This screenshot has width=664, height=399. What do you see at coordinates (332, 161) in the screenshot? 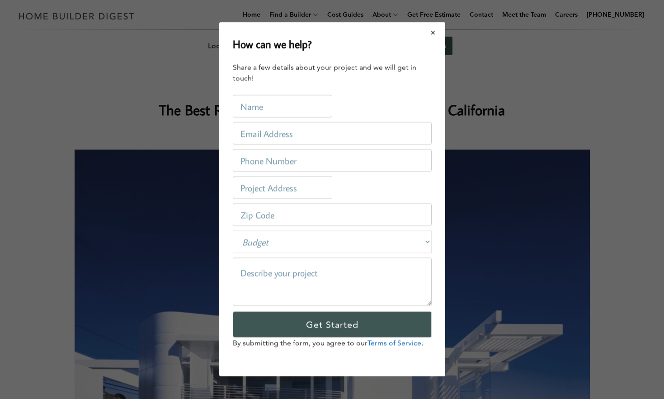
I see `input: Phone Number` at bounding box center [332, 161].